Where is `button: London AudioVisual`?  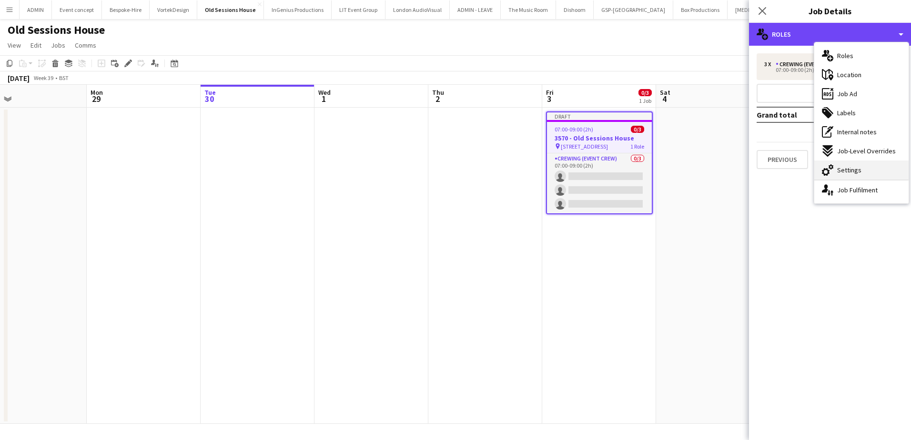 button: London AudioVisual is located at coordinates (417, 10).